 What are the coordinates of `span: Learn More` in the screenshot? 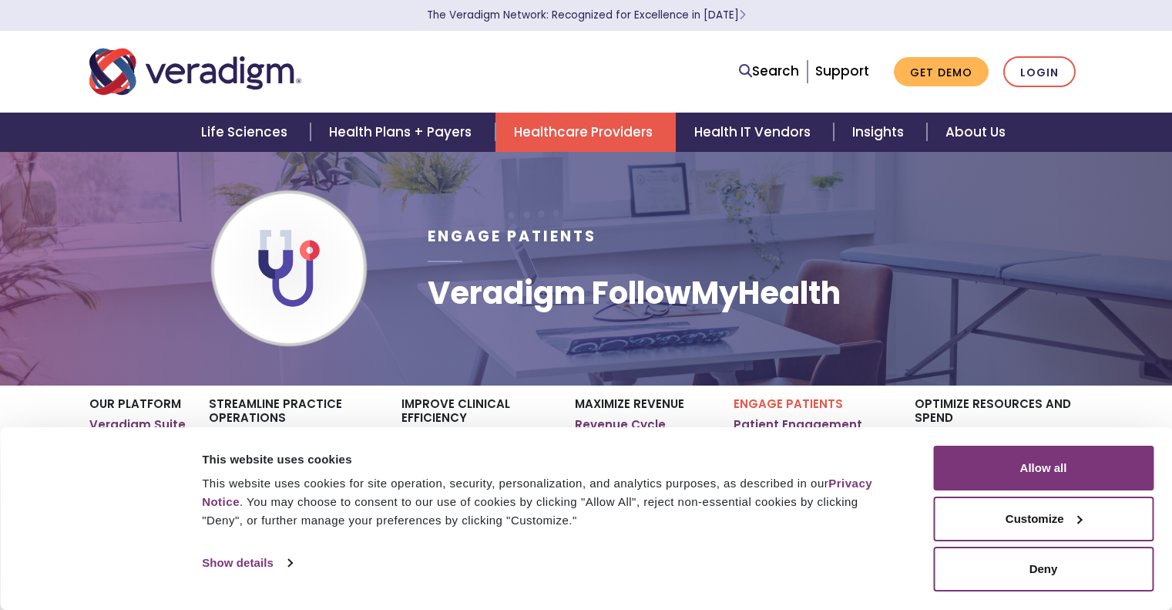 It's located at (742, 15).